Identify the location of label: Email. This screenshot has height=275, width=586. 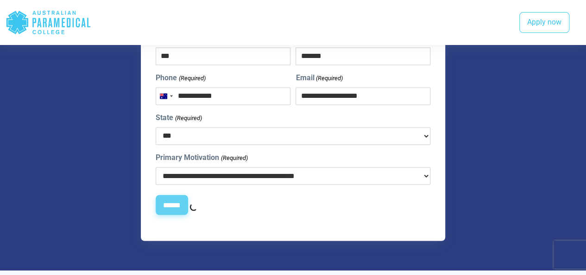
(319, 78).